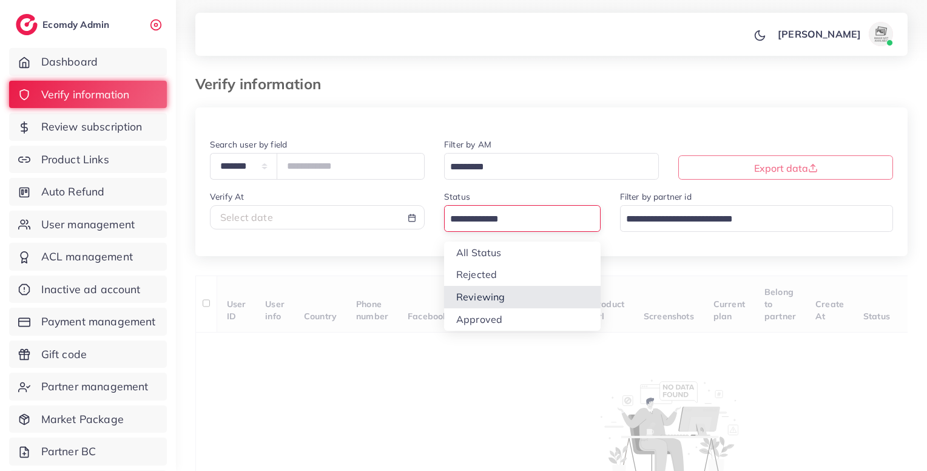 This screenshot has width=927, height=471. I want to click on label: Filter by partner id, so click(656, 197).